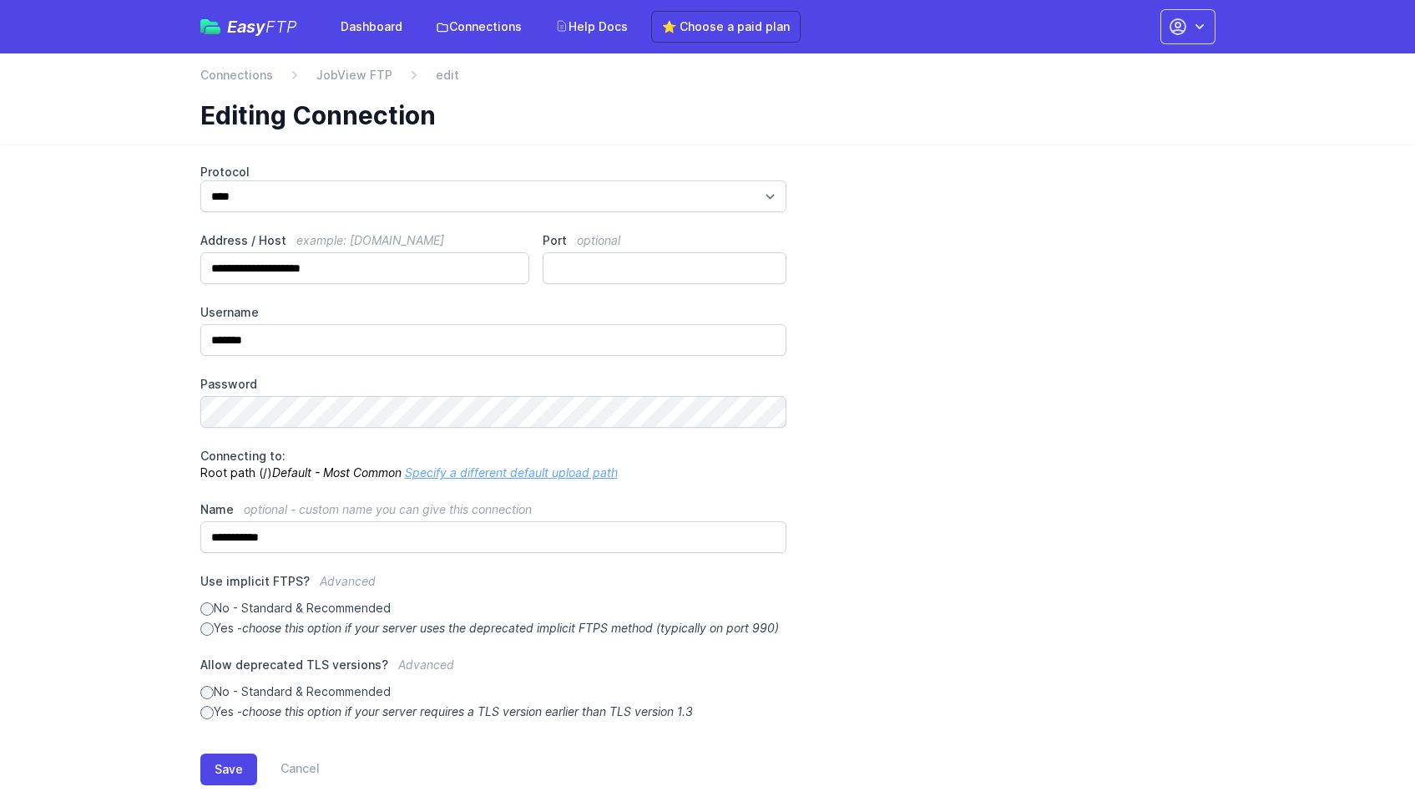 The width and height of the screenshot is (1415, 792). What do you see at coordinates (493, 670) in the screenshot?
I see `label: Allow deprecated TLS versions?` at bounding box center [493, 670].